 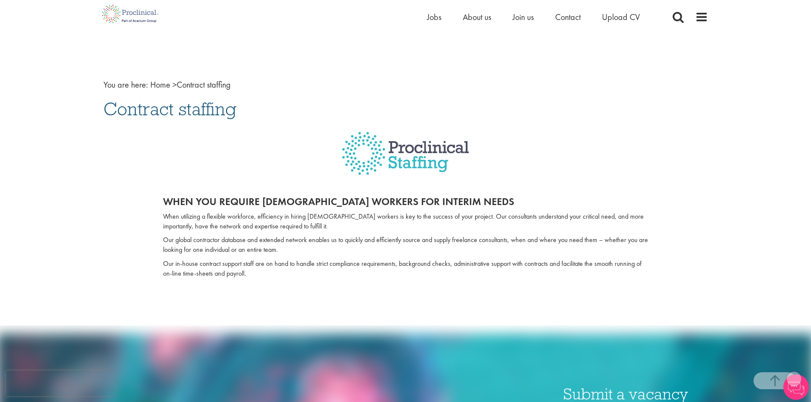 What do you see at coordinates (434, 17) in the screenshot?
I see `span: Jobs` at bounding box center [434, 17].